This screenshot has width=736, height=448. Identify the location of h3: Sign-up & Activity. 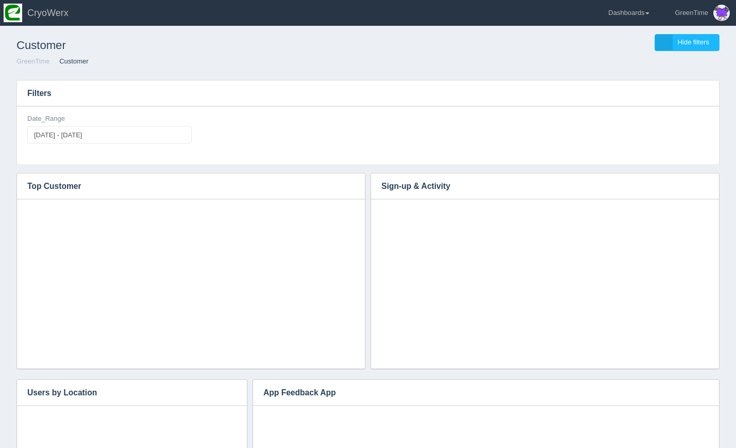
(537, 186).